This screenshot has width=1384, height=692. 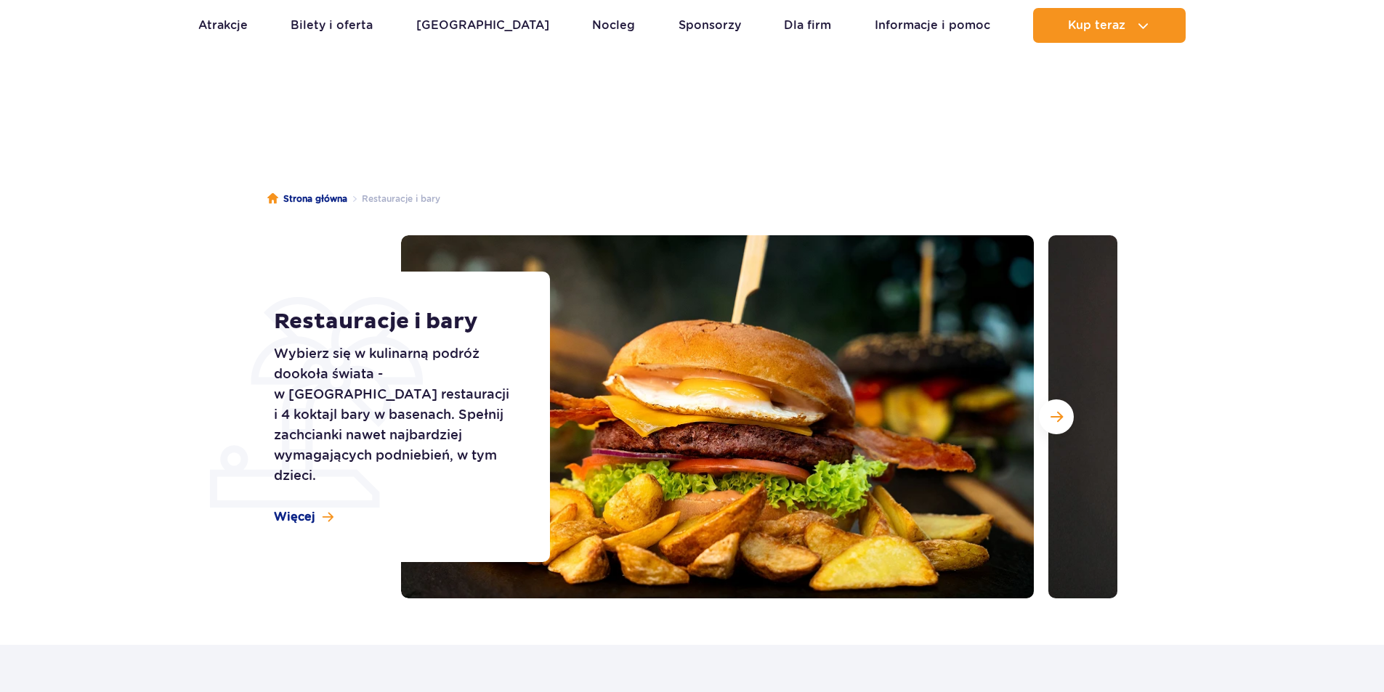 What do you see at coordinates (304, 517) in the screenshot?
I see `a: Więcej` at bounding box center [304, 517].